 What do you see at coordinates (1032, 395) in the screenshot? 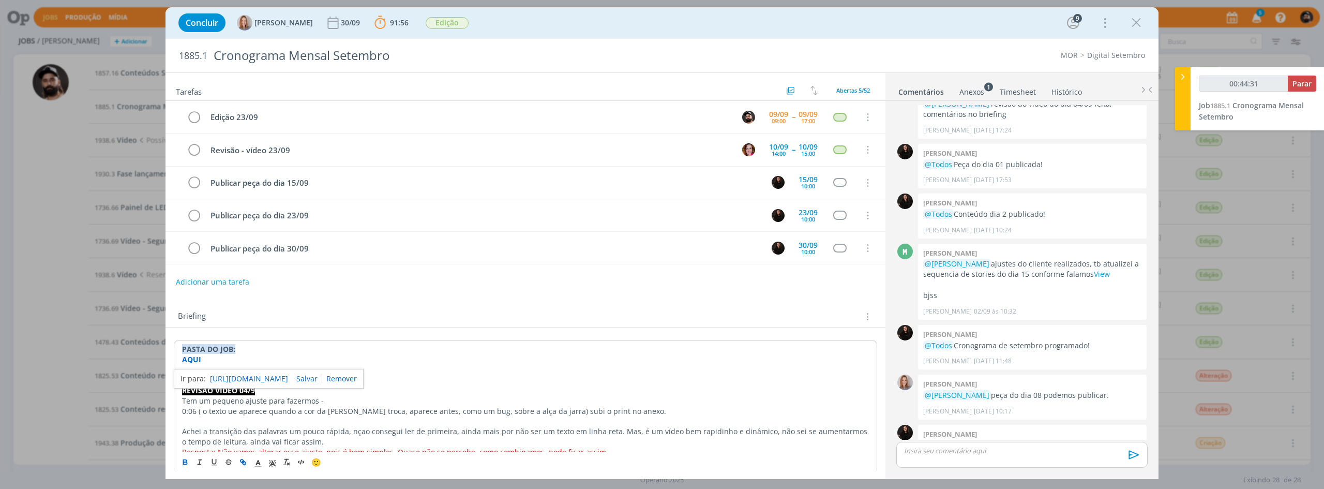
I see `p: peça do dia 08 podemos publicar.` at bounding box center [1032, 395].